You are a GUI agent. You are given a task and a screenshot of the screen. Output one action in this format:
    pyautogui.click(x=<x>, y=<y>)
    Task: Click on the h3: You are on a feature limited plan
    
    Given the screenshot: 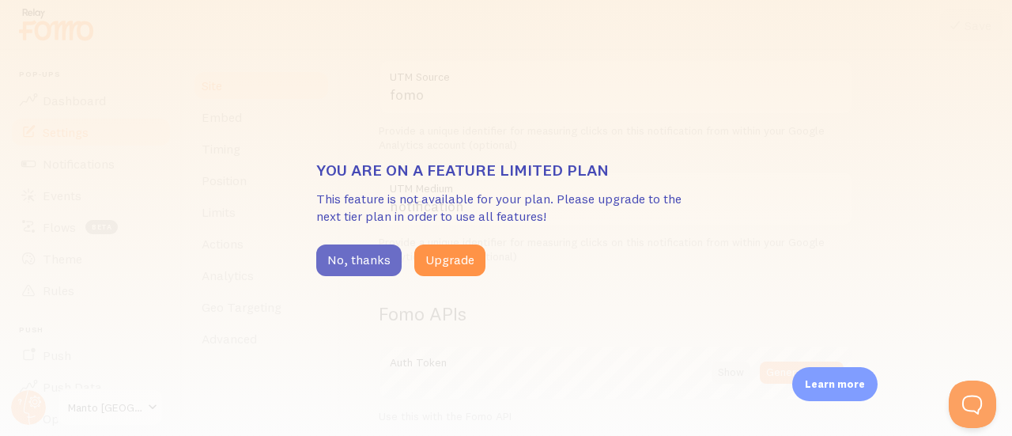 What is the action you would take?
    pyautogui.click(x=506, y=170)
    